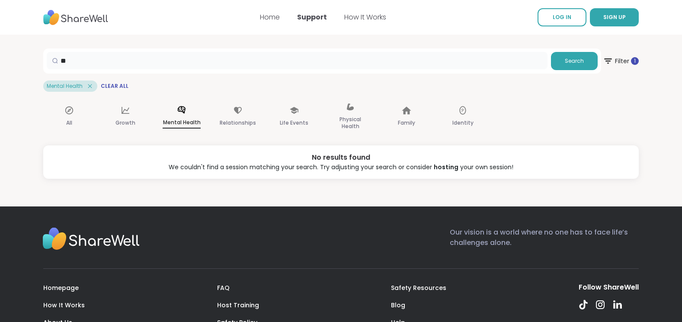  I want to click on img: ShareWell Nav Logo, so click(76, 17).